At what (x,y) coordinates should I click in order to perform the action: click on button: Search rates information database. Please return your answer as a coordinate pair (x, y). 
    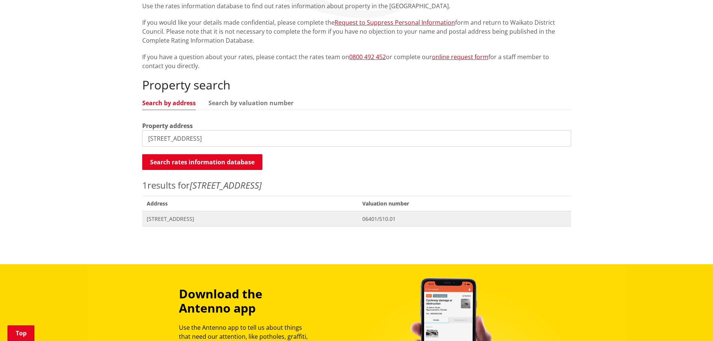
    Looking at the image, I should click on (202, 162).